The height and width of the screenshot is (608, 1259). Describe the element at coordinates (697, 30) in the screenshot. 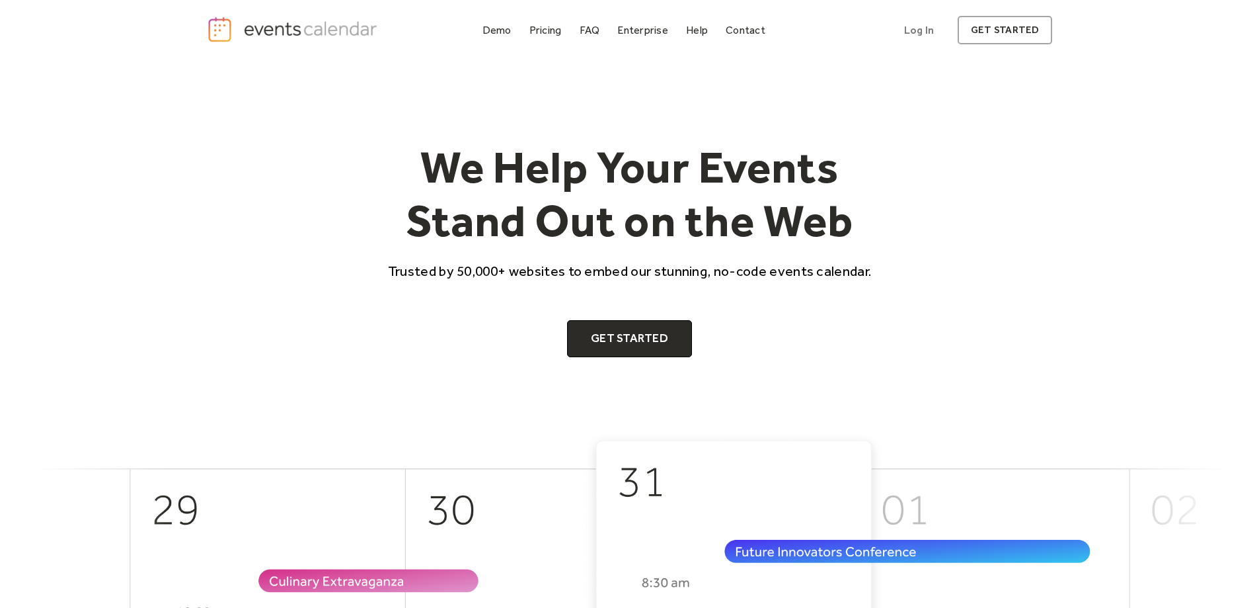

I see `div: Help` at that location.